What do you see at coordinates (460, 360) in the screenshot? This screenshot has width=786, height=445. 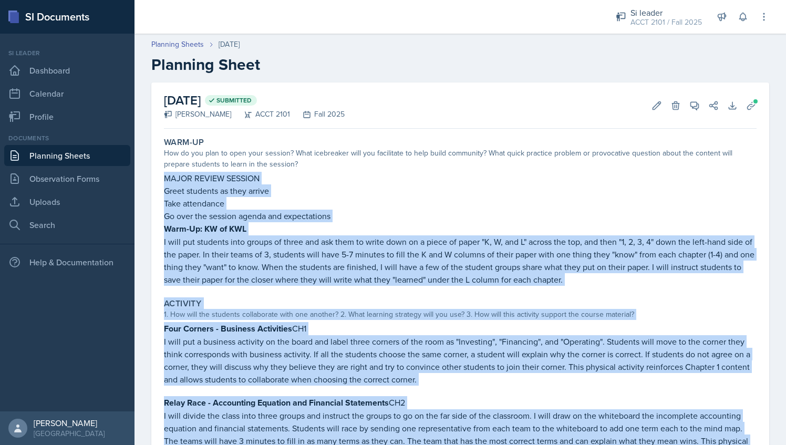 I see `p: I will put a business activity on the board and label three corners of the room as "Investing", "...` at bounding box center [460, 360].